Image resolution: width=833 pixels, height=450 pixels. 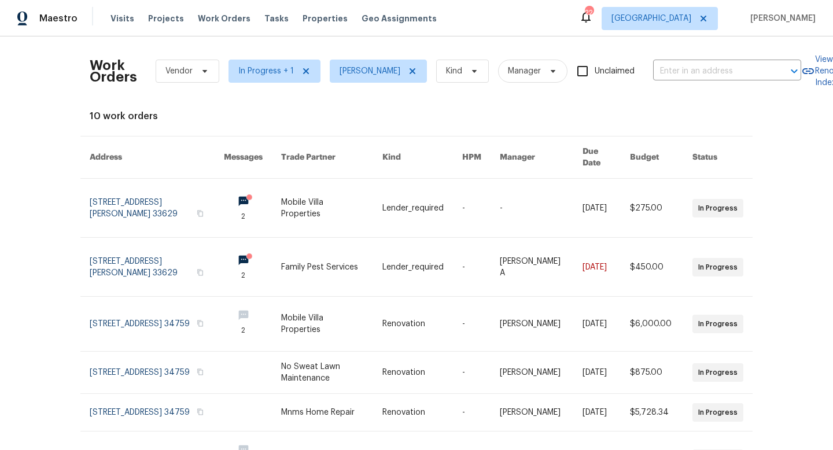 I want to click on span: In Progress + 1, so click(x=266, y=71).